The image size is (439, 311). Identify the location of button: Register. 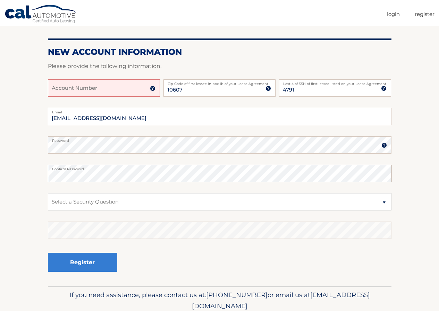
(83, 262).